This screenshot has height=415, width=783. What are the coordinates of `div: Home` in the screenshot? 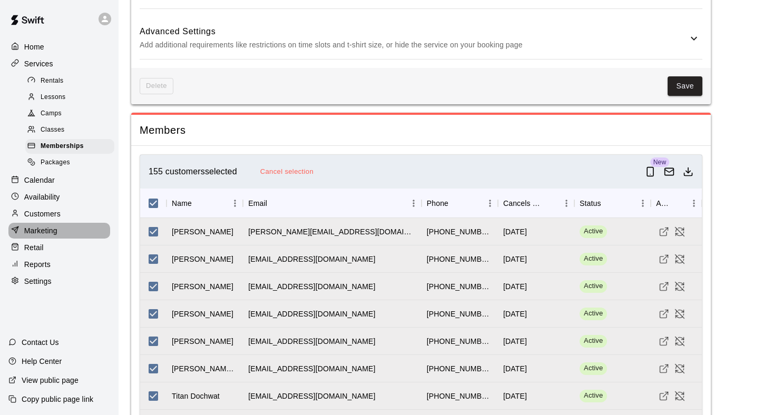 It's located at (59, 47).